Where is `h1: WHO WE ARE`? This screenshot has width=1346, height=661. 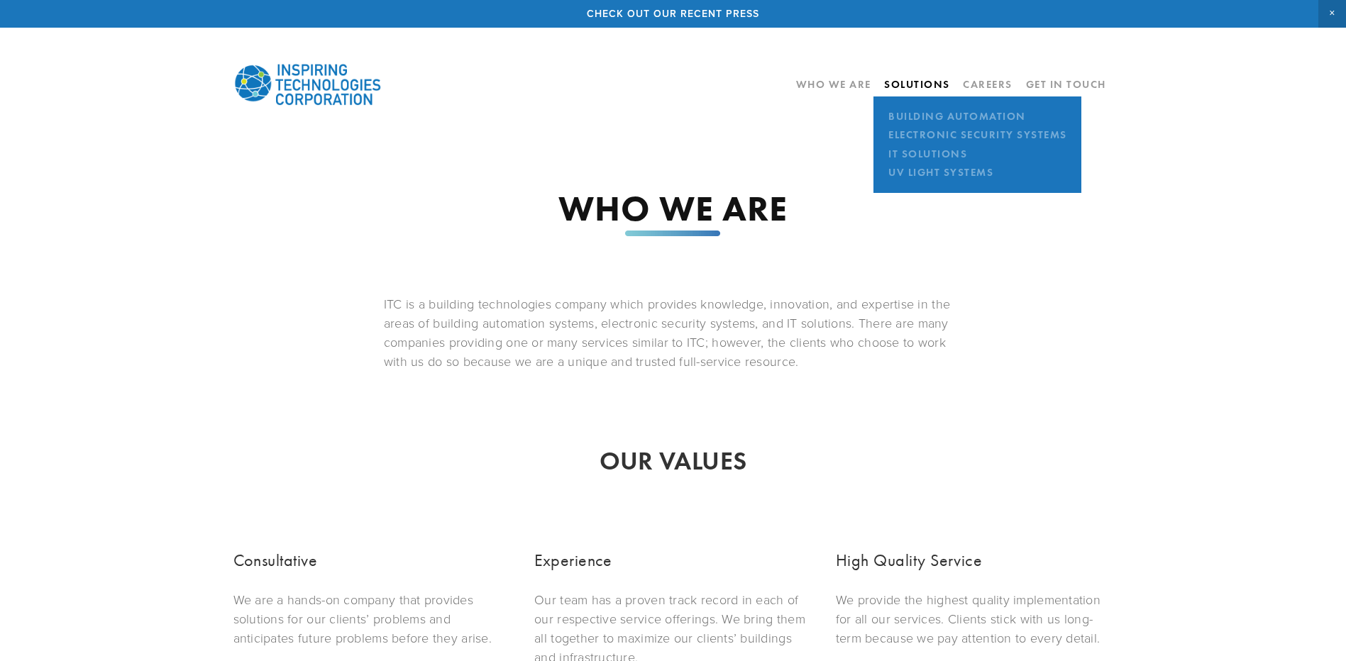
h1: WHO WE ARE is located at coordinates (672, 209).